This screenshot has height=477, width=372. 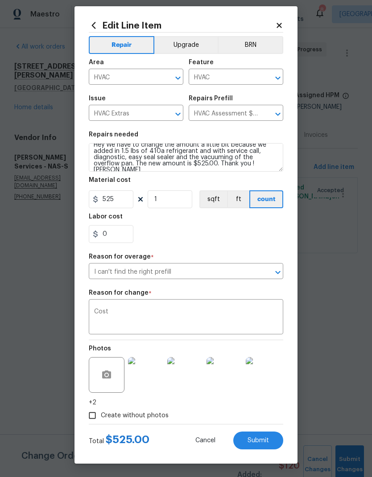 I want to click on div: Total, so click(x=119, y=440).